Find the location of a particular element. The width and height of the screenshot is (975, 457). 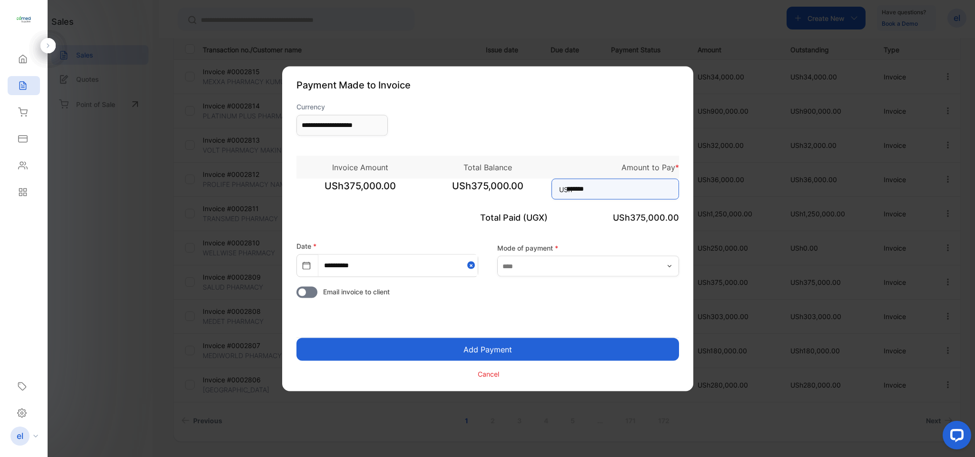

label: Date is located at coordinates (306, 245).